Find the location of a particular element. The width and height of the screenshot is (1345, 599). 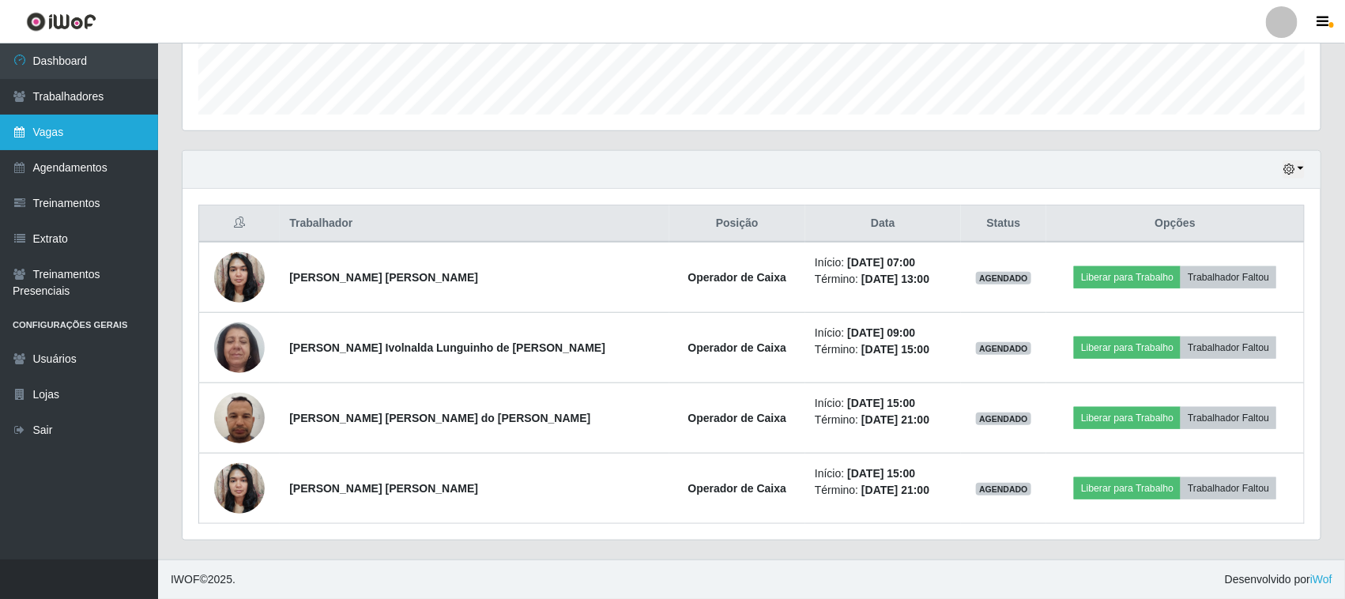

img: CoreUI Logo is located at coordinates (61, 21).